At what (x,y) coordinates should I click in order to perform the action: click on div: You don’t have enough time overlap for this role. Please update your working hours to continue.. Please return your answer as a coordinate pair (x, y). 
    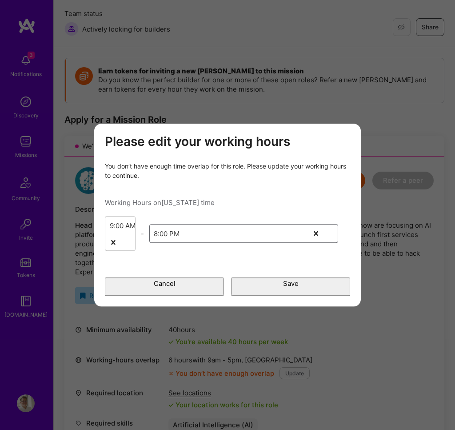
    Looking at the image, I should click on (228, 171).